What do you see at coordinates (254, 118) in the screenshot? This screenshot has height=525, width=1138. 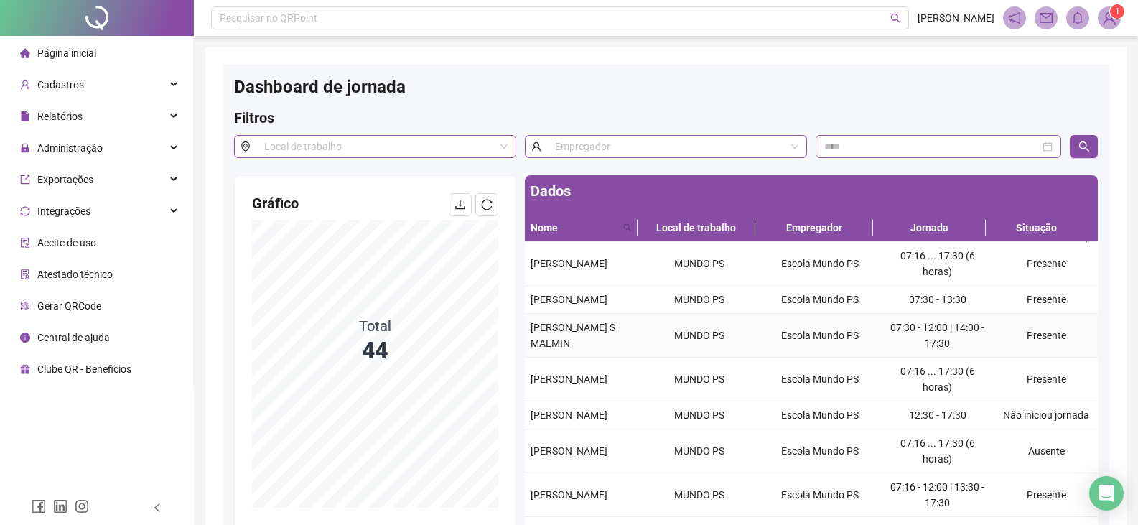 I see `span: Filtros` at bounding box center [254, 118].